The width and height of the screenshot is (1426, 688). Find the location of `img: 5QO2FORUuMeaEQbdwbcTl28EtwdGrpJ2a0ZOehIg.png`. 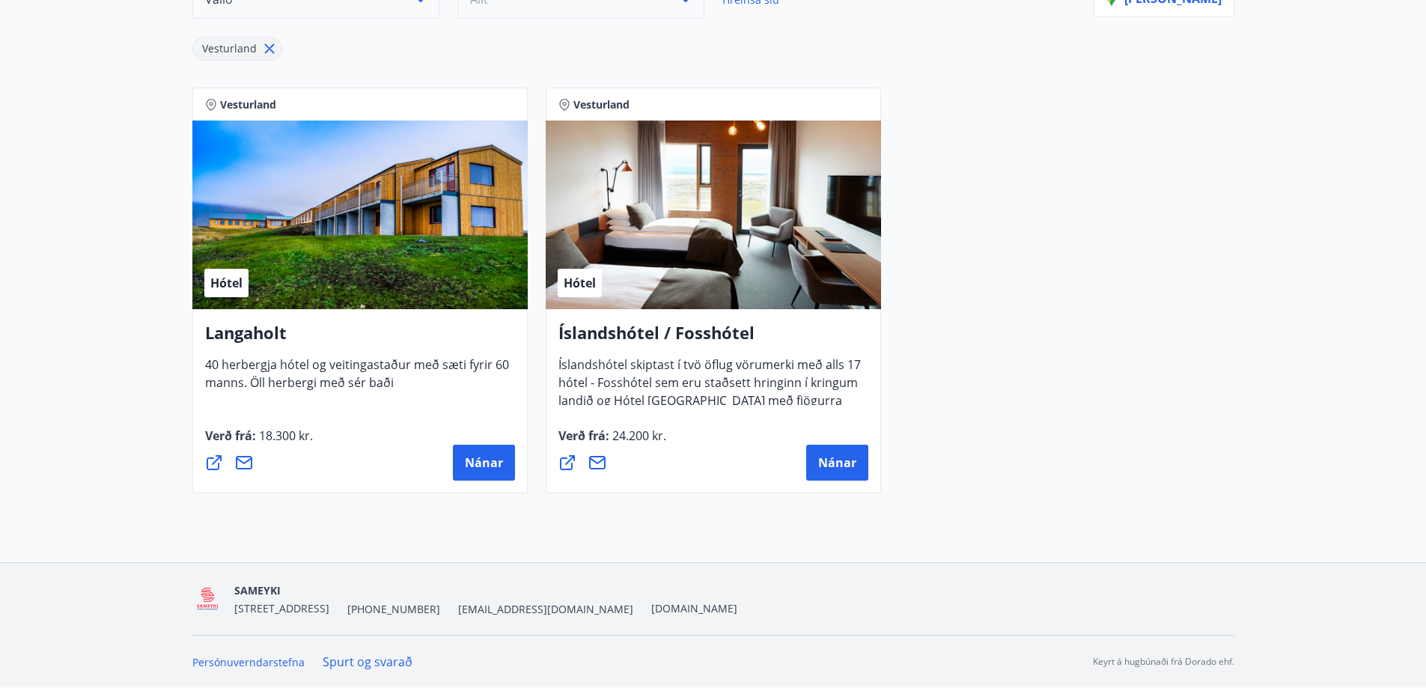

img: 5QO2FORUuMeaEQbdwbcTl28EtwdGrpJ2a0ZOehIg.png is located at coordinates (207, 599).